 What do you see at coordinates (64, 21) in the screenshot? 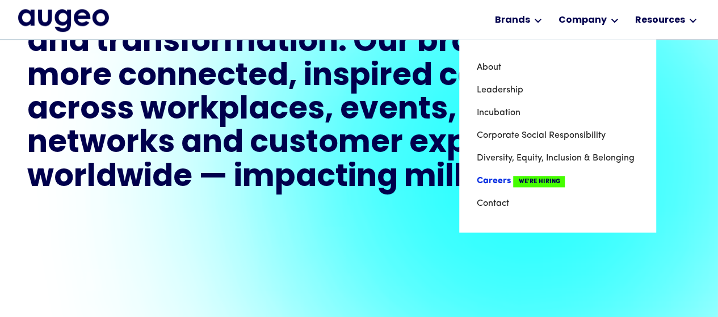
I see `a: home` at bounding box center [64, 21].